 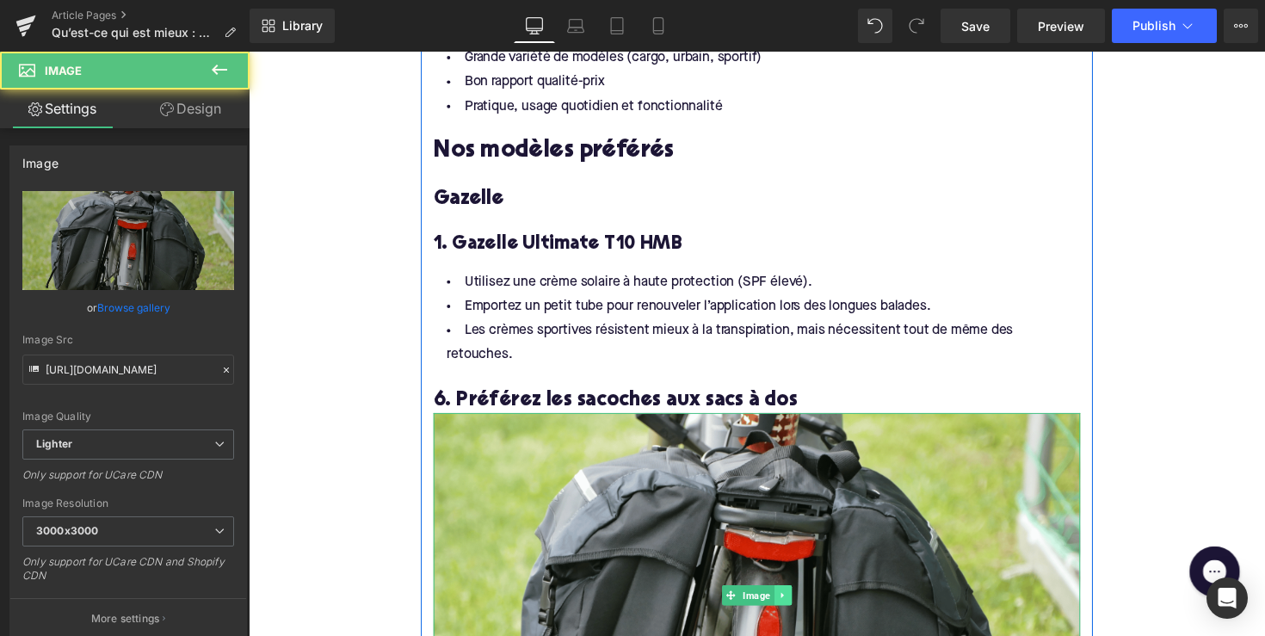 I want to click on span: Library, so click(x=302, y=26).